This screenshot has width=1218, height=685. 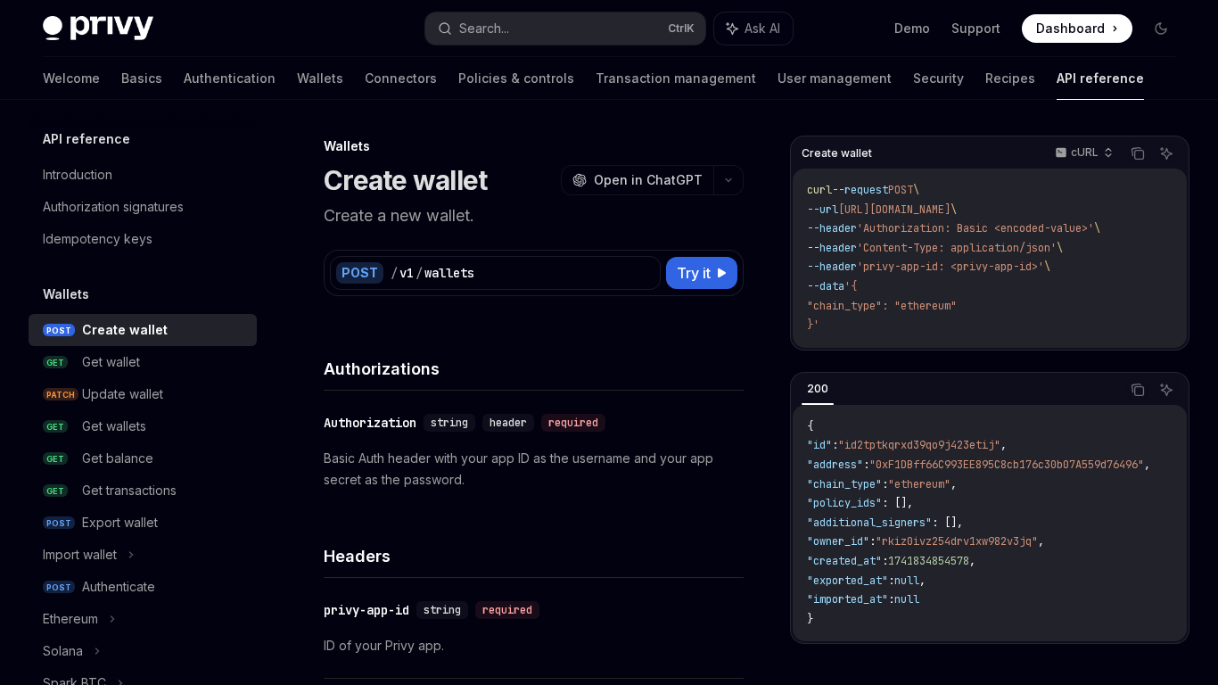 I want to click on a: Policies & controls, so click(x=516, y=78).